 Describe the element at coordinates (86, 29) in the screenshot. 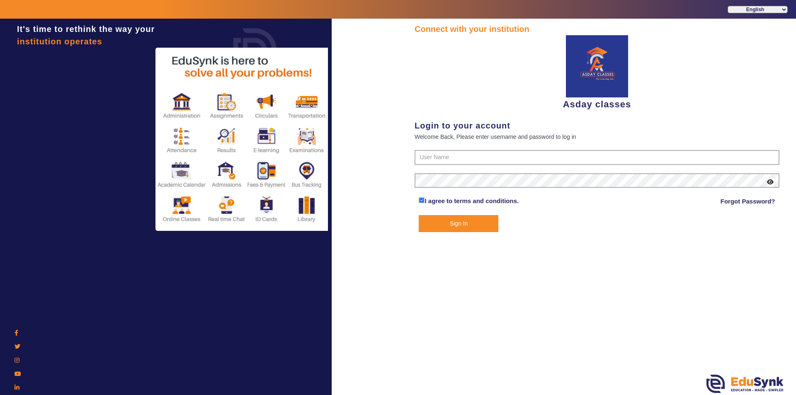

I see `span: It's time to rethink the way your` at that location.